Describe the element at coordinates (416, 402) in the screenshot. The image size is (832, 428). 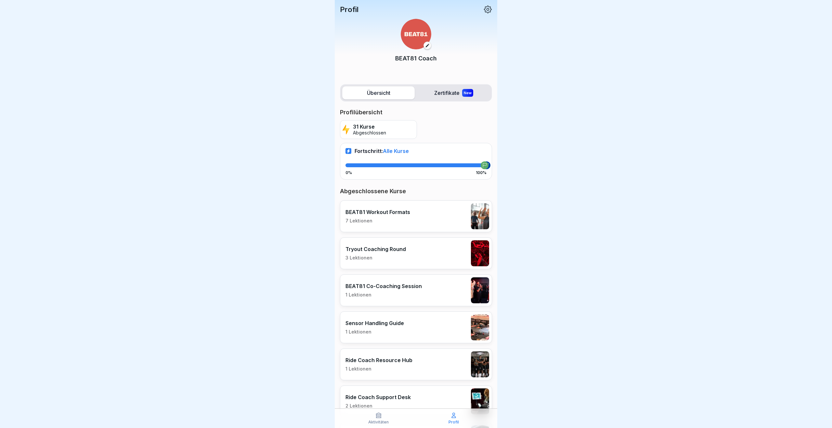
I see `a: Ride Coach Support Desk2 Lektionen` at that location.